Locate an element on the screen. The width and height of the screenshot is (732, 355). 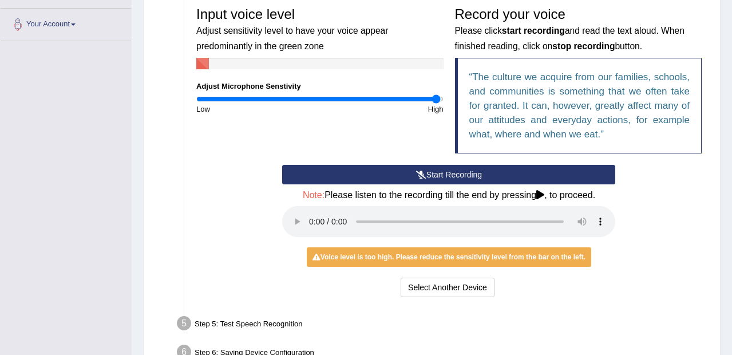
b: stop recording is located at coordinates (583, 46).